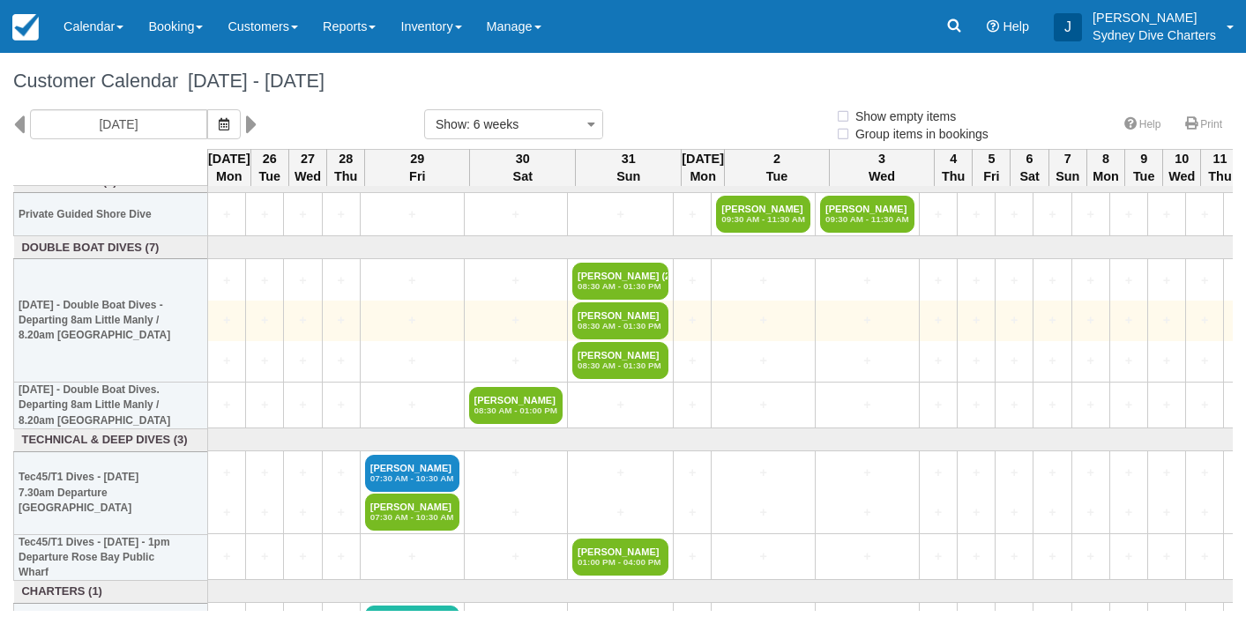 The image size is (1246, 617). Describe the element at coordinates (1154, 35) in the screenshot. I see `p: Sydney Dive Charters` at that location.